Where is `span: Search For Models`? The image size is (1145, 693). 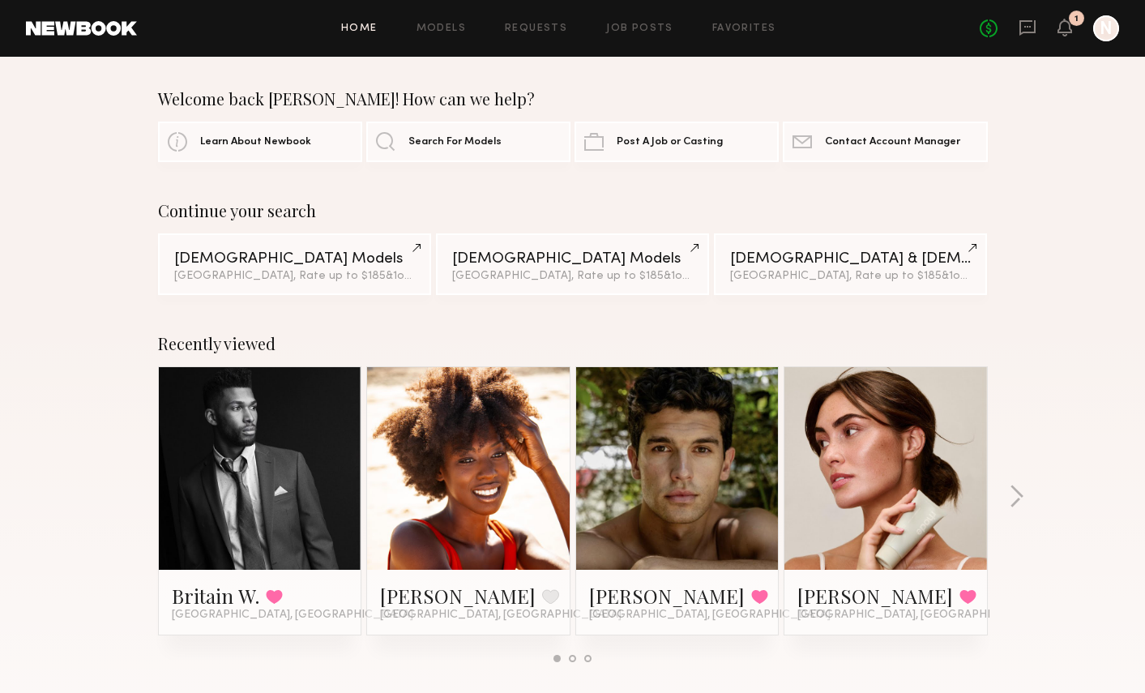
span: Search For Models is located at coordinates (454, 142).